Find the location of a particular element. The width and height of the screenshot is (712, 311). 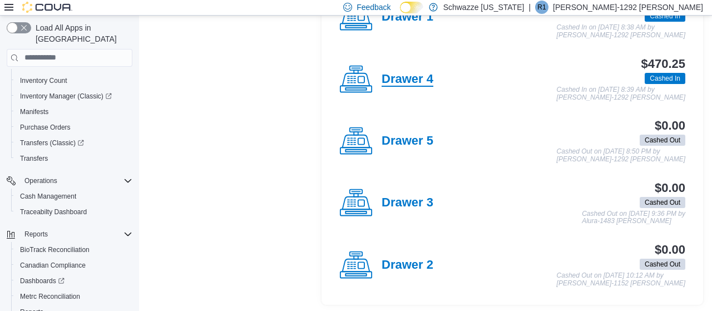

button: Canadian Compliance is located at coordinates (74, 265).